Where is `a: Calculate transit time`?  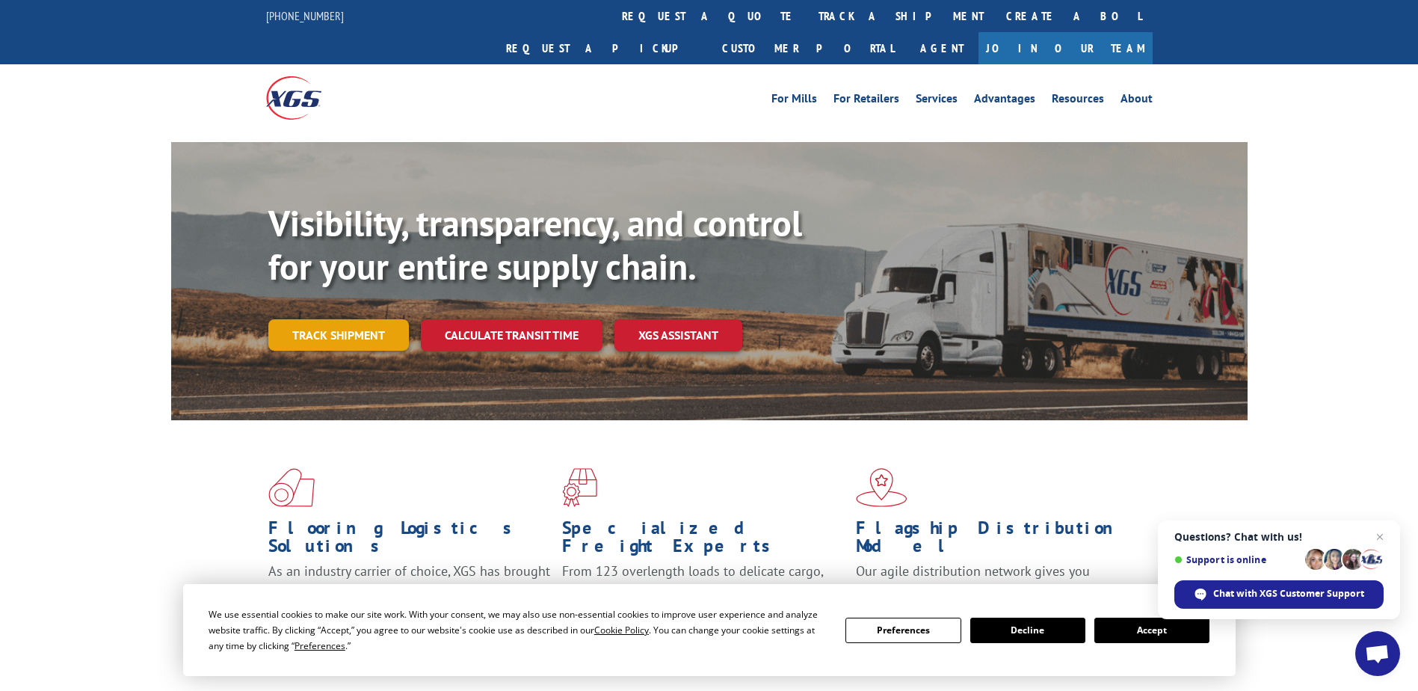 a: Calculate transit time is located at coordinates (511, 335).